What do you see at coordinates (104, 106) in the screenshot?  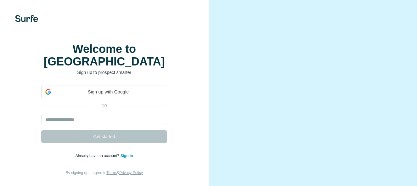 I see `p: or` at bounding box center [104, 106].